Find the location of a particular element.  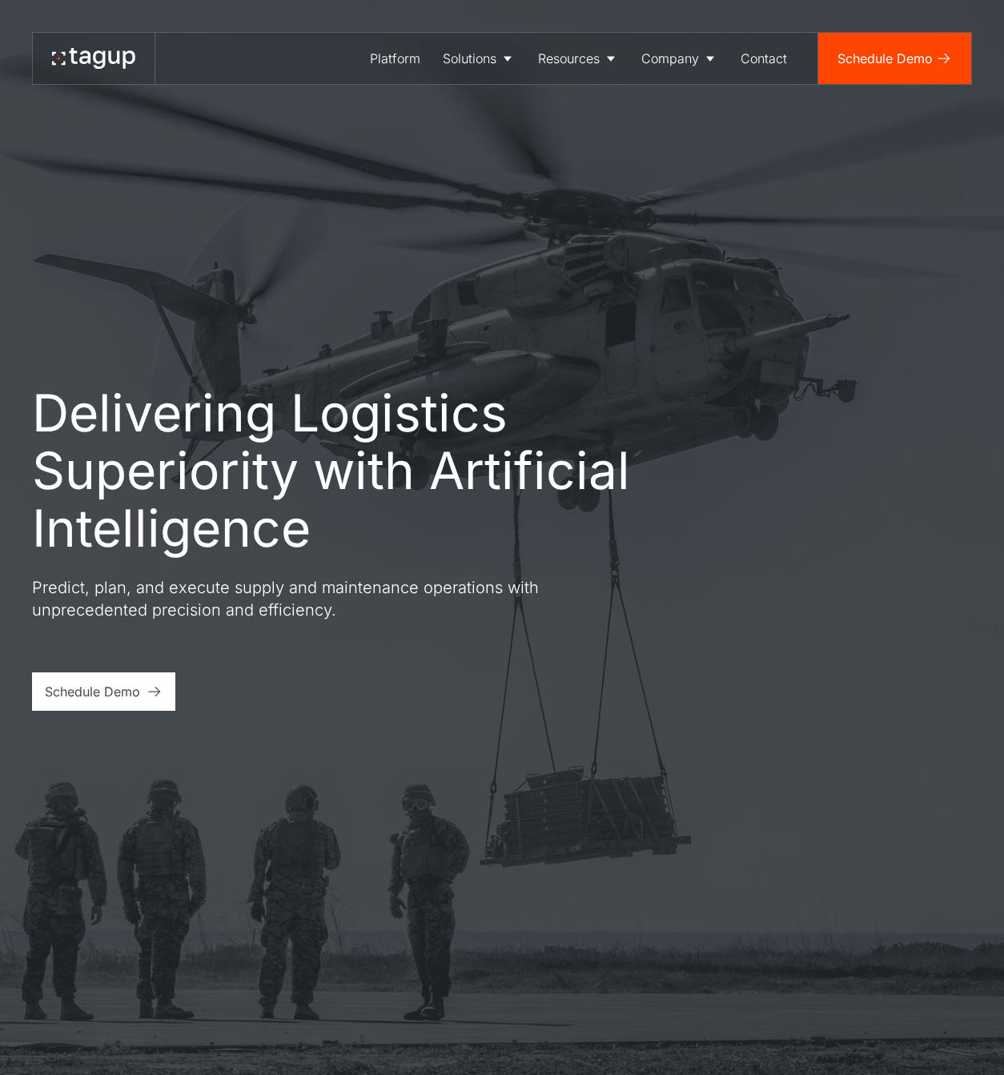

div: Platform is located at coordinates (395, 58).